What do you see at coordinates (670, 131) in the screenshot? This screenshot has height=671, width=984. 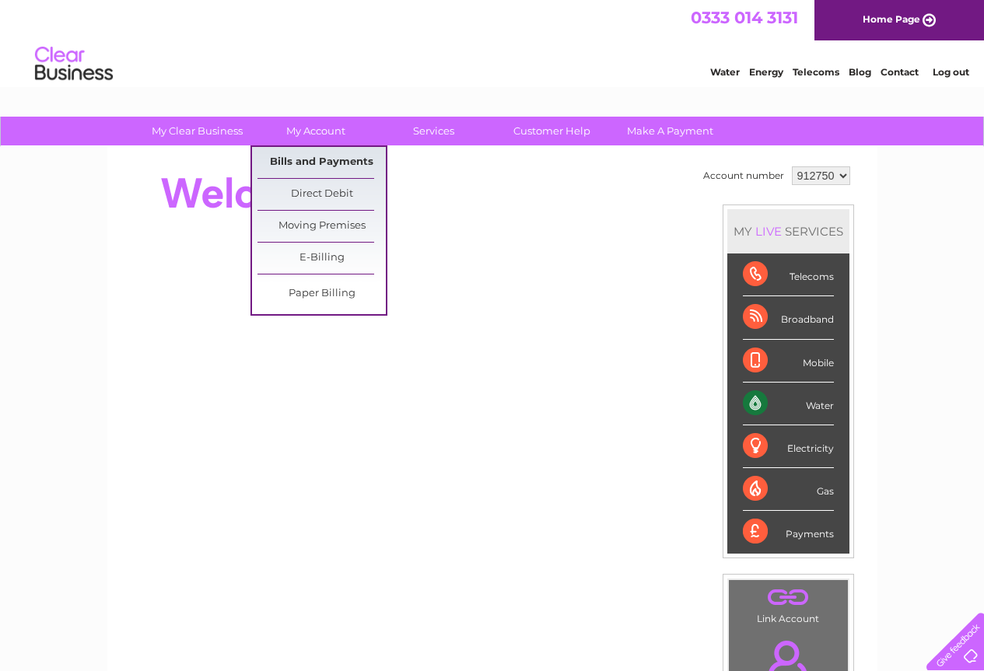 I see `a: Make A Payment` at bounding box center [670, 131].